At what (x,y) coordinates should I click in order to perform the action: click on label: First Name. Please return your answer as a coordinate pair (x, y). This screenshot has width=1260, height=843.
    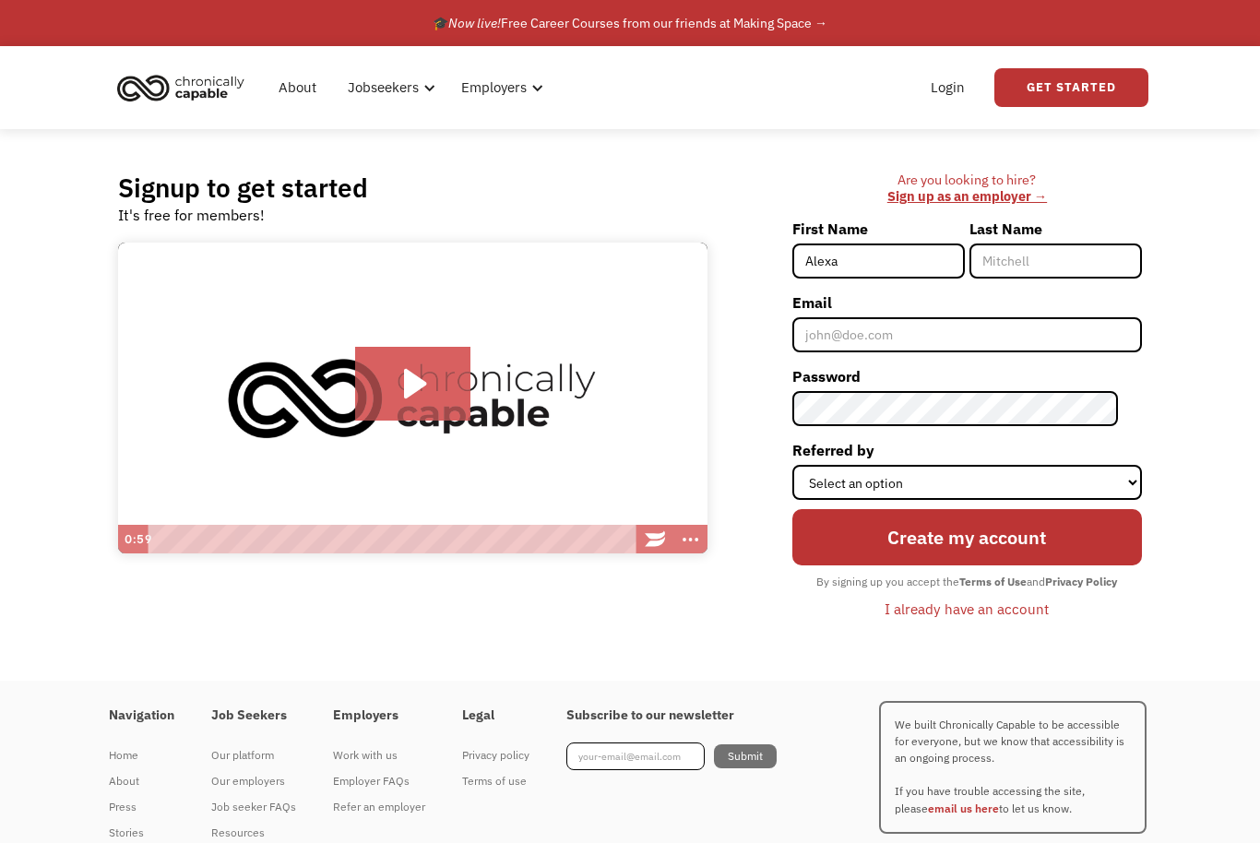
    Looking at the image, I should click on (878, 229).